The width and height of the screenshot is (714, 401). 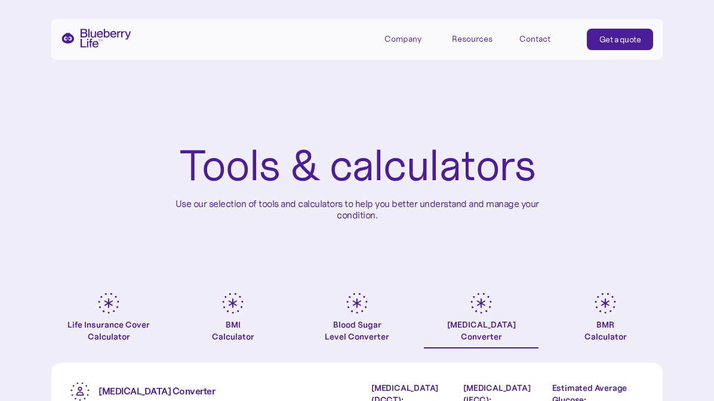 What do you see at coordinates (109, 331) in the screenshot?
I see `div: Life Insurance Cover Calculator` at bounding box center [109, 331].